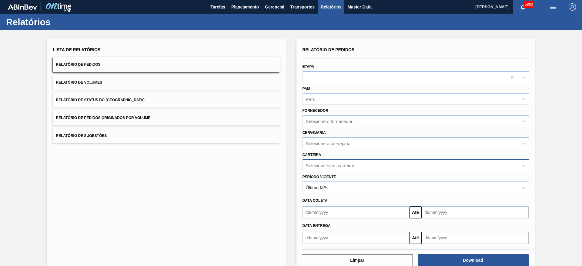  I want to click on span: Gerencial, so click(275, 7).